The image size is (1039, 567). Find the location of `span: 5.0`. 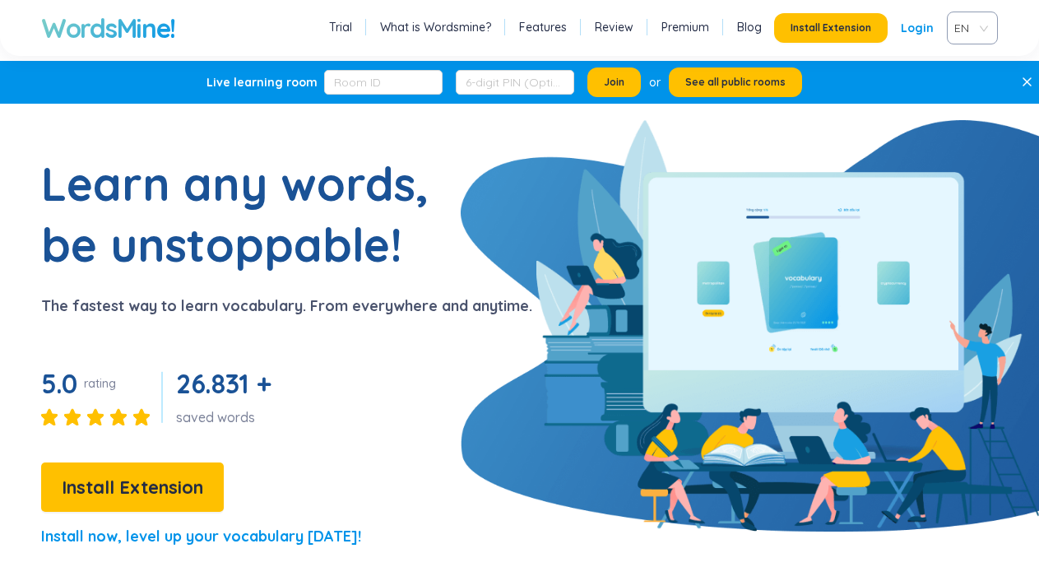

span: 5.0 is located at coordinates (59, 383).